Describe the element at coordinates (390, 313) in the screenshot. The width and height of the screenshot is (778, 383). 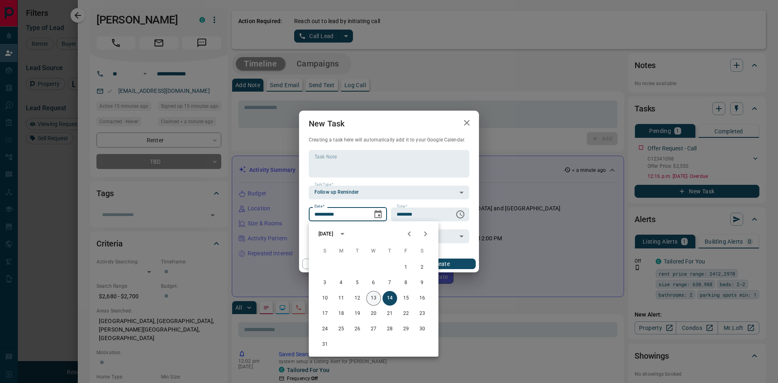
I see `button: 21` at that location.